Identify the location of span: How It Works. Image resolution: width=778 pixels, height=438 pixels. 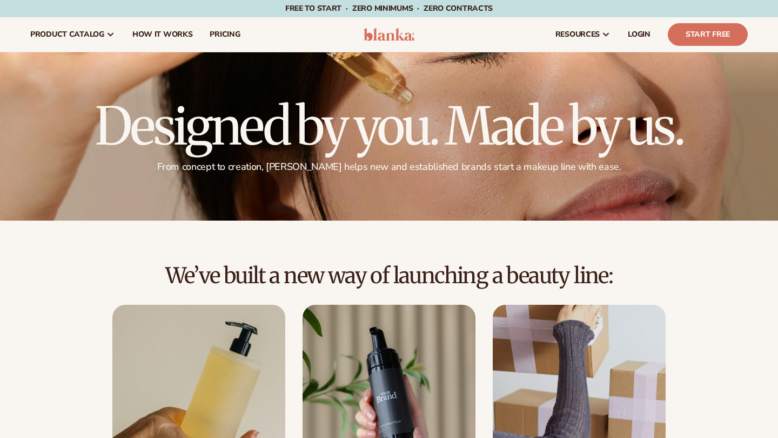
(163, 35).